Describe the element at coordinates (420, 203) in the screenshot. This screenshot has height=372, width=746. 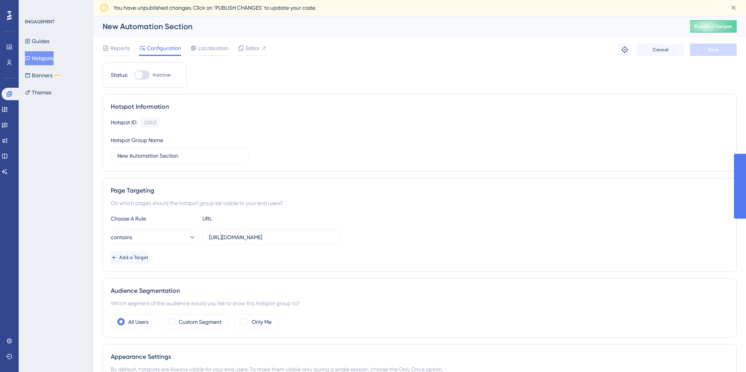
I see `div: On which pages should the hotspot group be visible to your end users?` at that location.